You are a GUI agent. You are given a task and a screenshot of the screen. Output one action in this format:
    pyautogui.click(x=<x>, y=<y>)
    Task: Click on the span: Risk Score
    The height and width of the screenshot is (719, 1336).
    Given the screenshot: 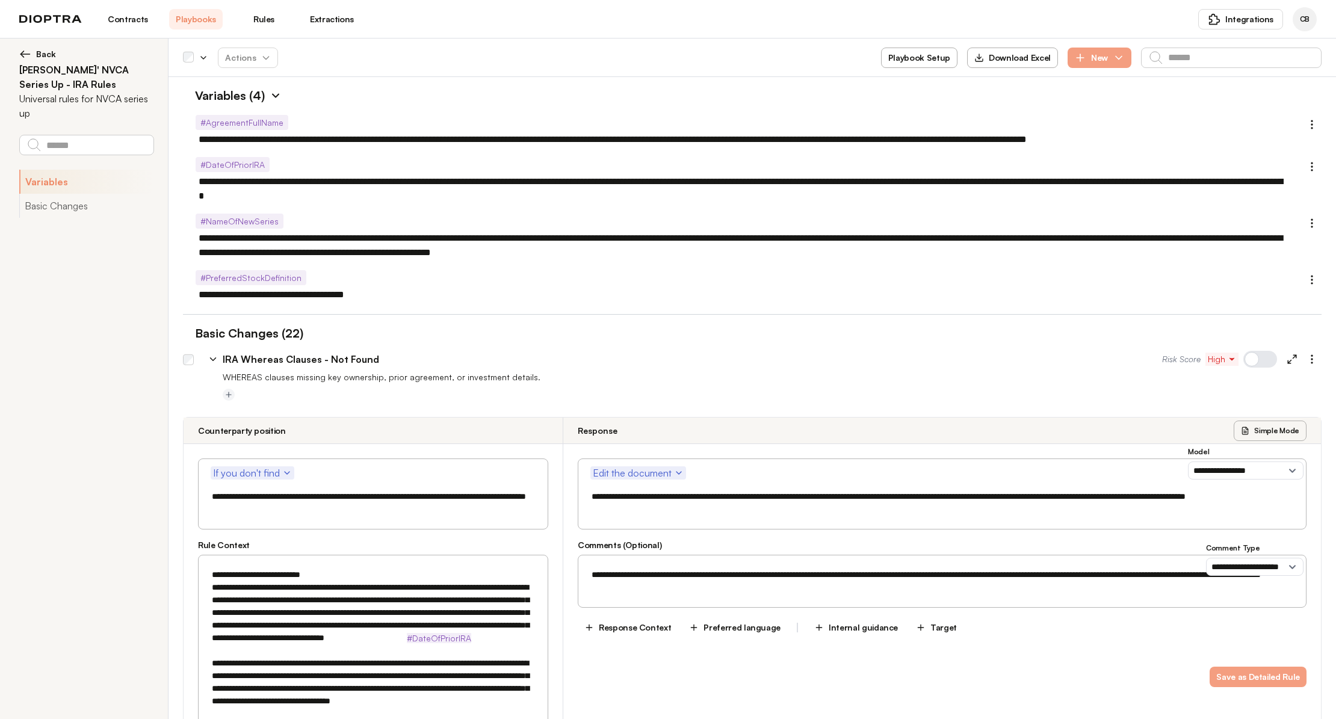 What is the action you would take?
    pyautogui.click(x=1181, y=359)
    